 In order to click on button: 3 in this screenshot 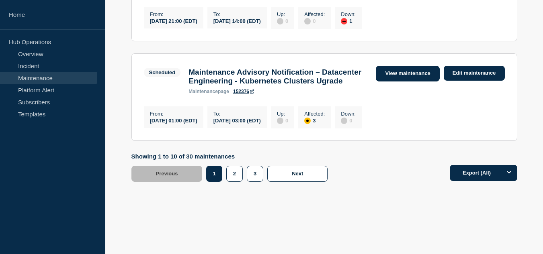, I will do `click(255, 174)`.